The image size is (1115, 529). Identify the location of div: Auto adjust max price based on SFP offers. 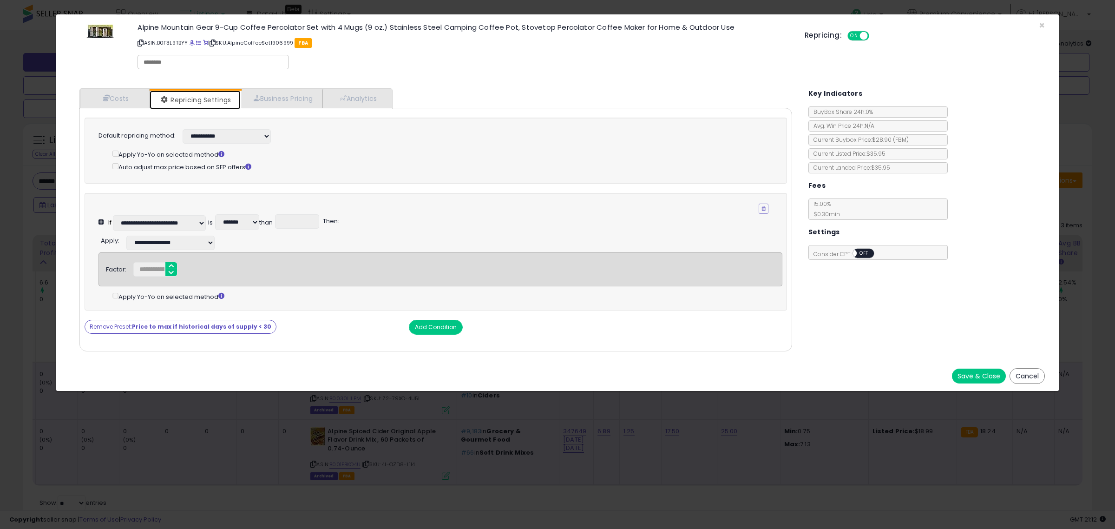
(441, 166).